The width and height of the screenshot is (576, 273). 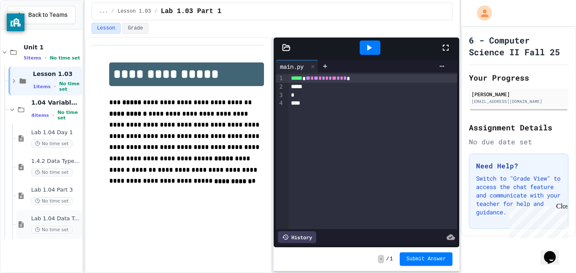 What do you see at coordinates (31, 28) in the screenshot?
I see `div: Chat with us now!Close` at bounding box center [31, 28].